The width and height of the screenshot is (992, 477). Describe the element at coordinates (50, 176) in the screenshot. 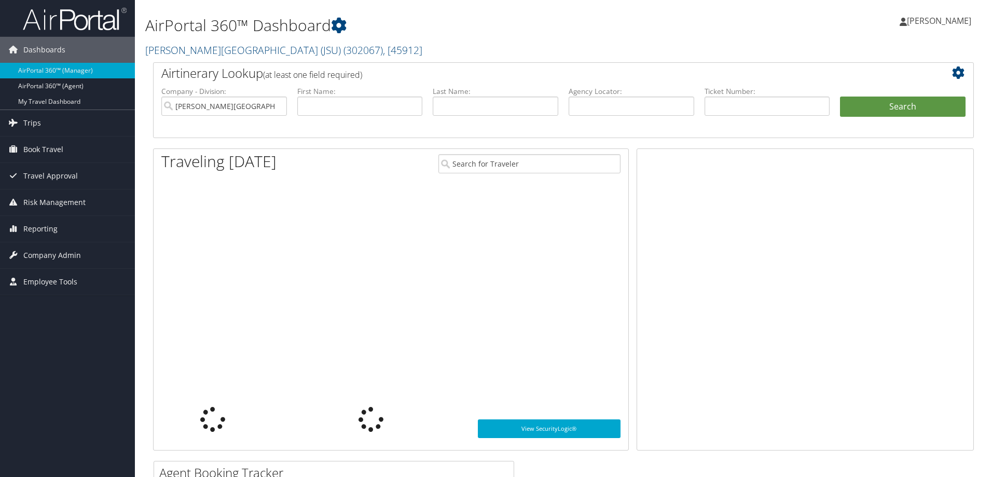

I see `span: Travel Approval` at that location.